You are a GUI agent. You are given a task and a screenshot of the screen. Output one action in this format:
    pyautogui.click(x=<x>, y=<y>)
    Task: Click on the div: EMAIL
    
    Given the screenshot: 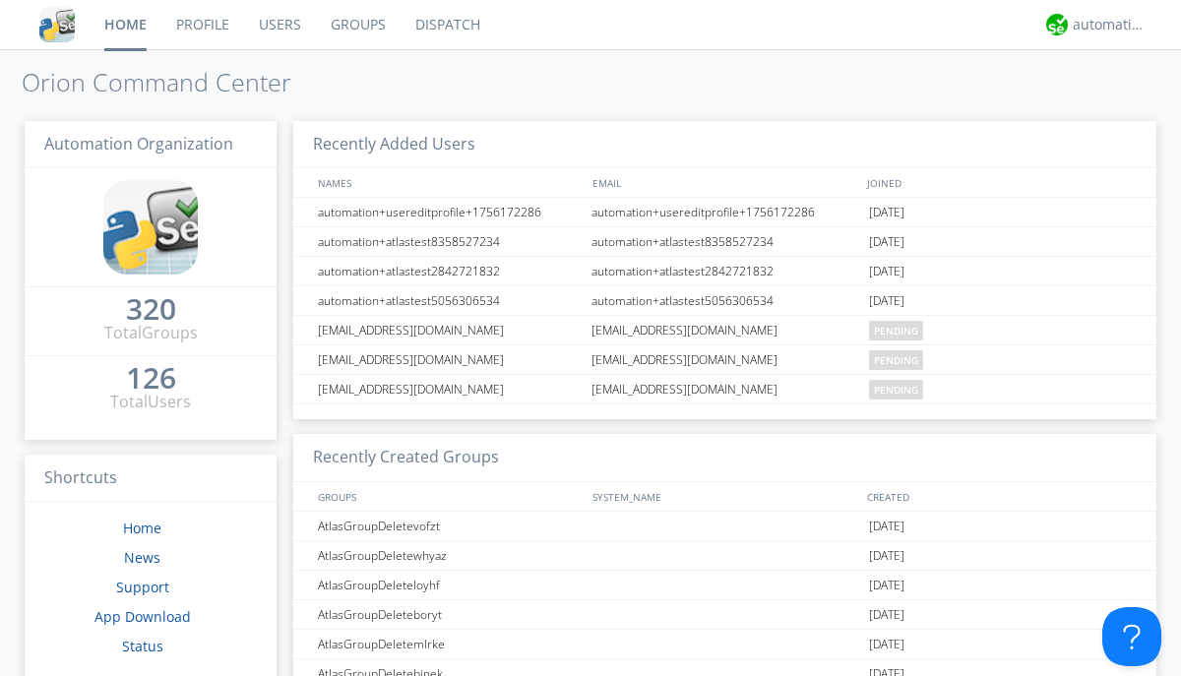 What is the action you would take?
    pyautogui.click(x=724, y=182)
    